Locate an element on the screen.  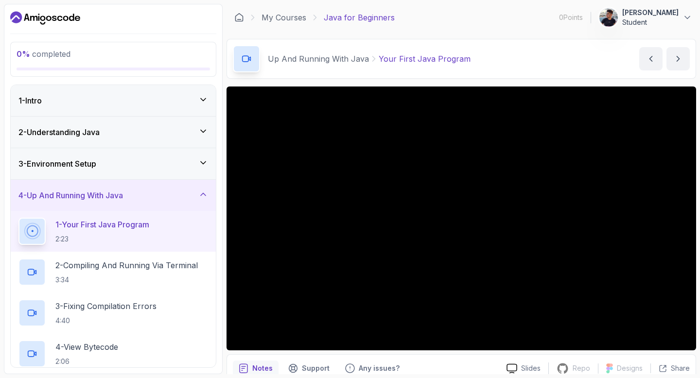
button: 2-Understanding Java is located at coordinates (113, 132).